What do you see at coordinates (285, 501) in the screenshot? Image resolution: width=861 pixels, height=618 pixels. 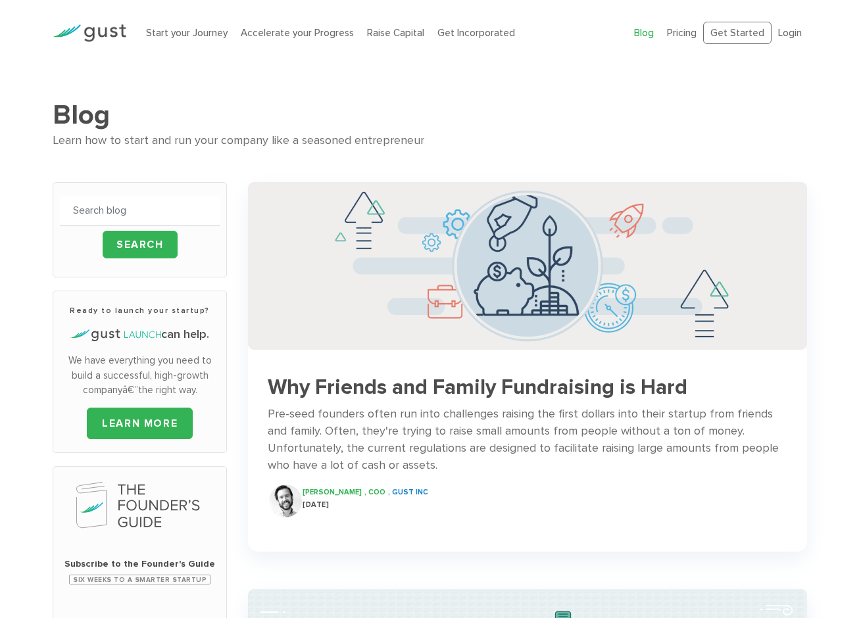 I see `img: Ryan Nash` at bounding box center [285, 501].